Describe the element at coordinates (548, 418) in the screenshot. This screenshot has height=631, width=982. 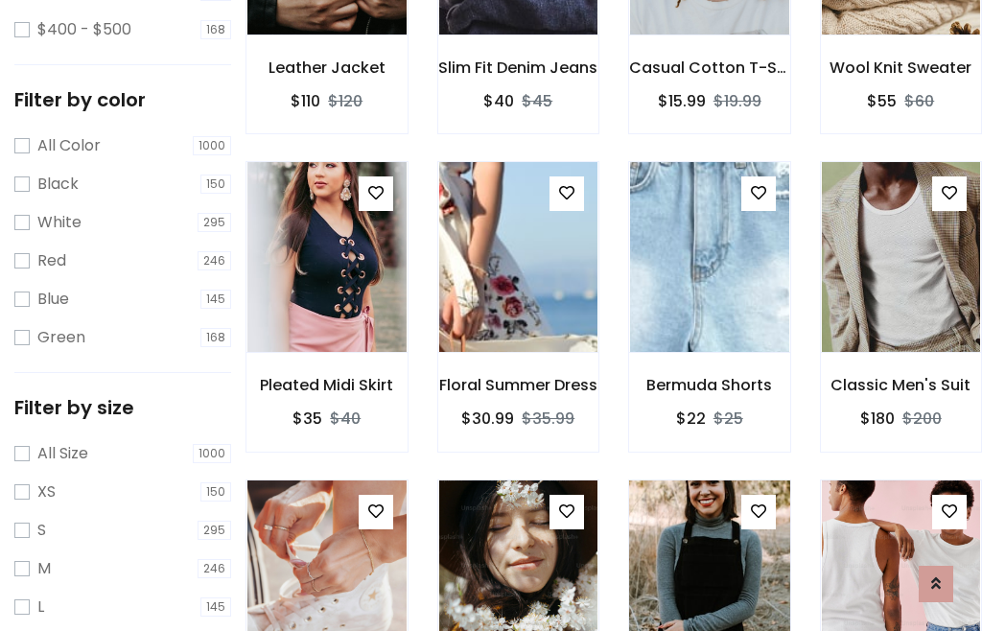
I see `del: $35.99` at that location.